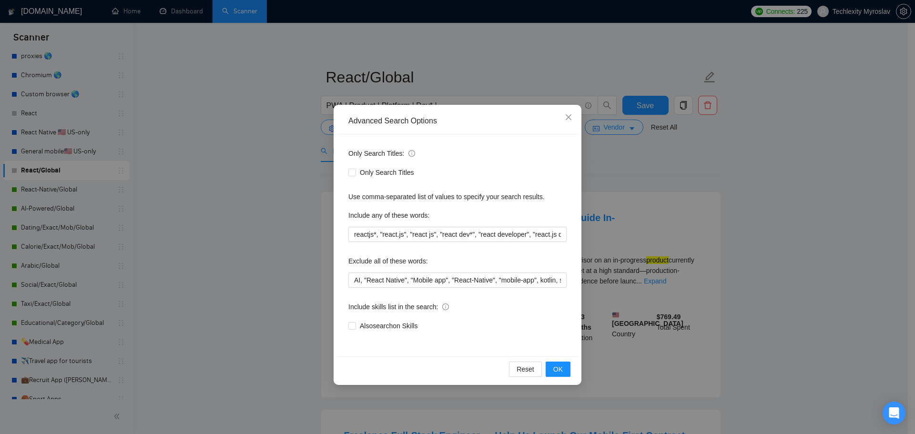 This screenshot has width=915, height=434. Describe the element at coordinates (894, 413) in the screenshot. I see `div: Open Intercom Messenger` at that location.